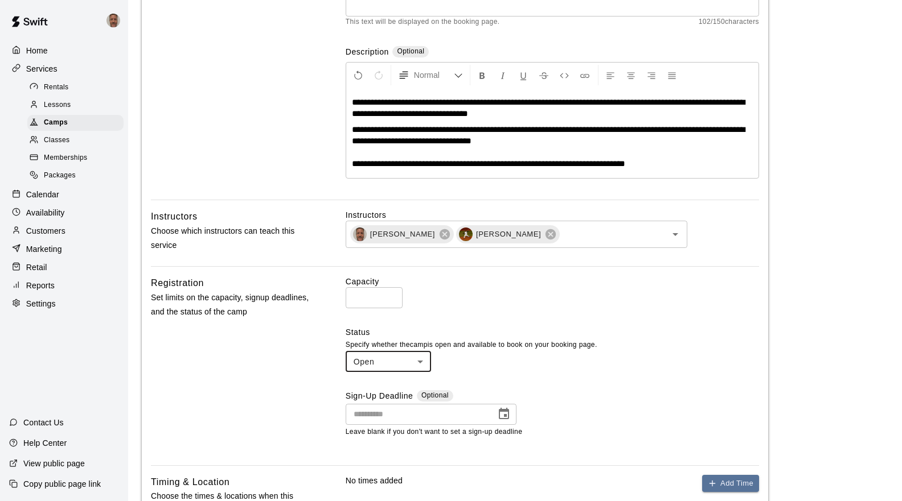 The image size is (902, 501). What do you see at coordinates (631, 75) in the screenshot?
I see `button: Center Align` at bounding box center [631, 75].